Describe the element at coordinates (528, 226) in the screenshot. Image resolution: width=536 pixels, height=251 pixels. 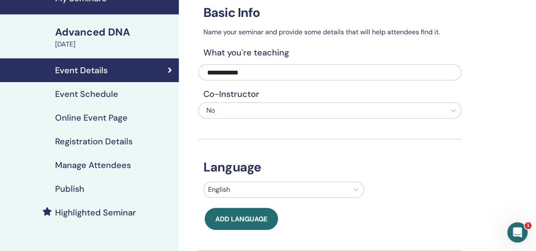
I see `span: 1` at that location.